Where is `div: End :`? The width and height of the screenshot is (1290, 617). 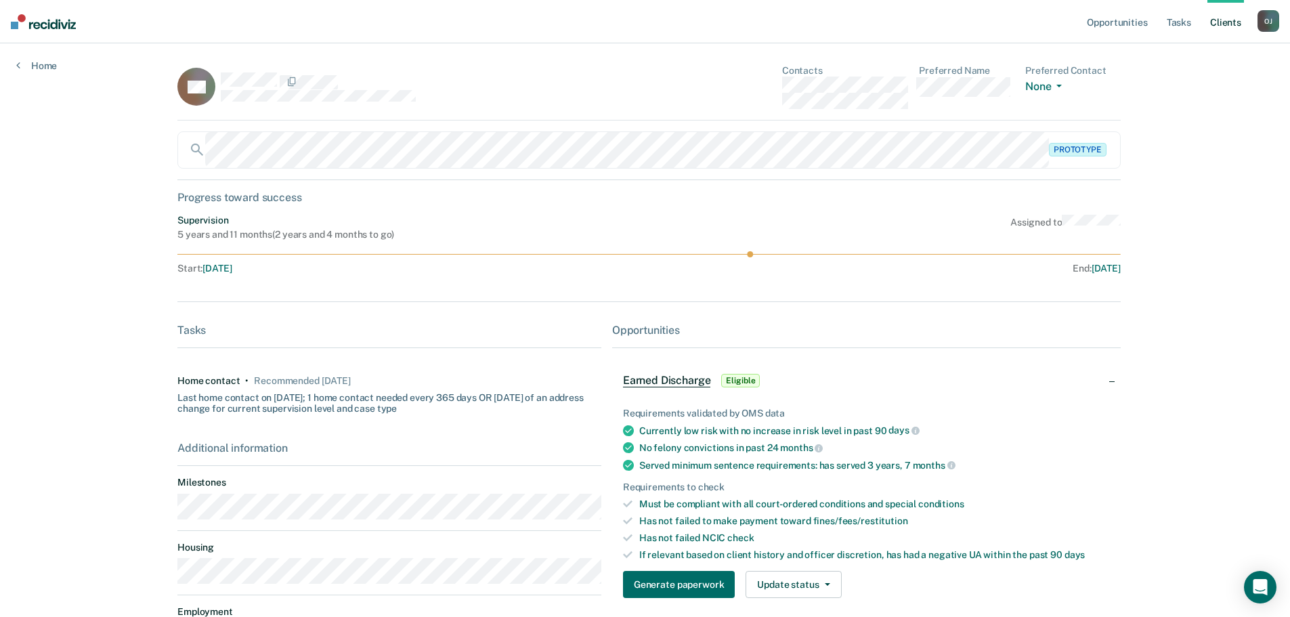 div: End : is located at coordinates (888, 268).